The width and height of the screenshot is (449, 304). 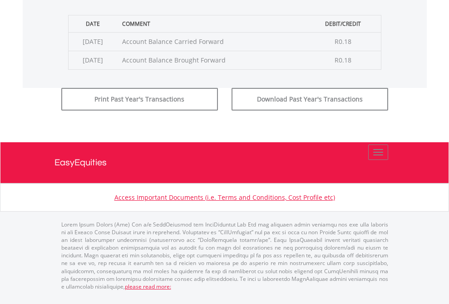 I want to click on td: Account Balance Carried Forward, so click(x=211, y=41).